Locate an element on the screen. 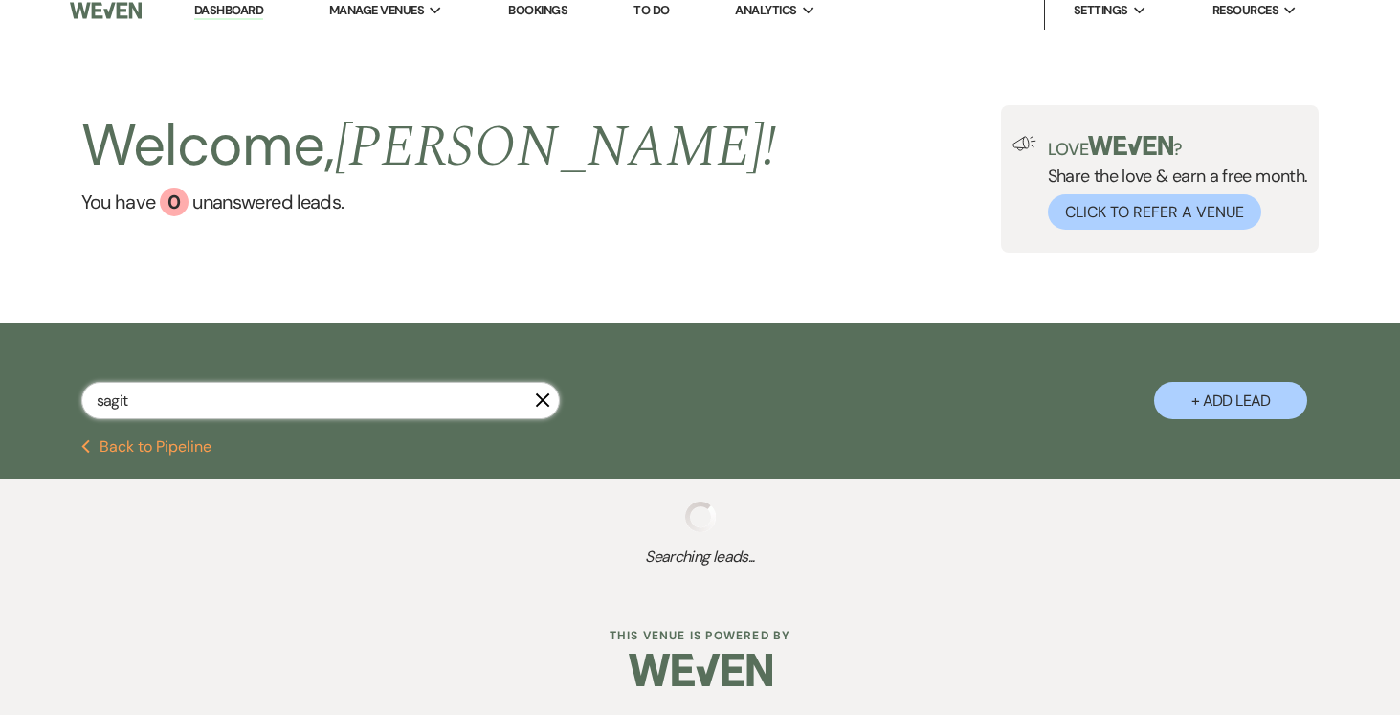  span: Manage Venues is located at coordinates (376, 11).